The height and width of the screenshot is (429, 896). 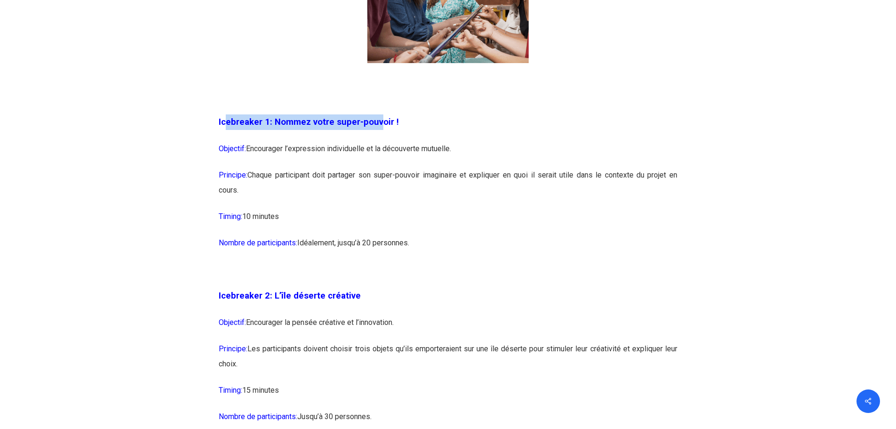 What do you see at coordinates (448, 222) in the screenshot?
I see `p: 10 minutes` at bounding box center [448, 222].